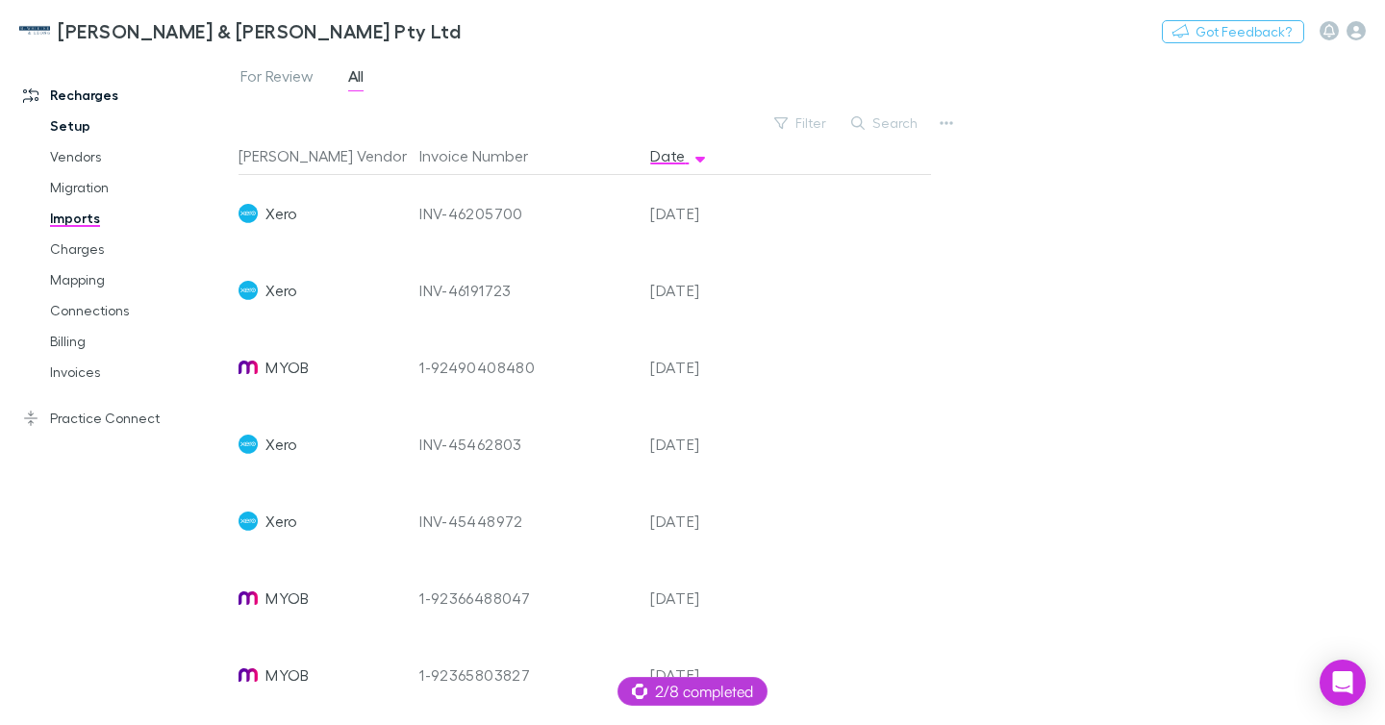 This screenshot has width=1385, height=725. I want to click on a: Practice Connect, so click(119, 419).